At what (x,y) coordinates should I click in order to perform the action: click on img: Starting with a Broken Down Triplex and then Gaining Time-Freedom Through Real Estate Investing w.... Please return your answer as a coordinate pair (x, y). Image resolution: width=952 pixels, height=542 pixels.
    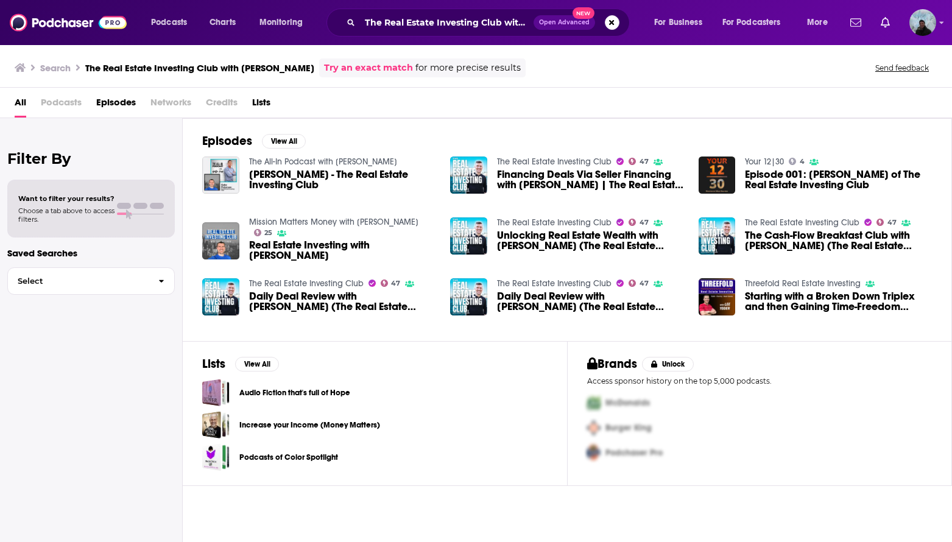
    Looking at the image, I should click on (717, 297).